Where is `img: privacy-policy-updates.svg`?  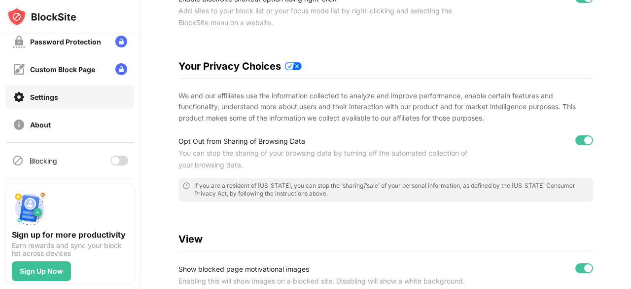 img: privacy-policy-updates.svg is located at coordinates (293, 66).